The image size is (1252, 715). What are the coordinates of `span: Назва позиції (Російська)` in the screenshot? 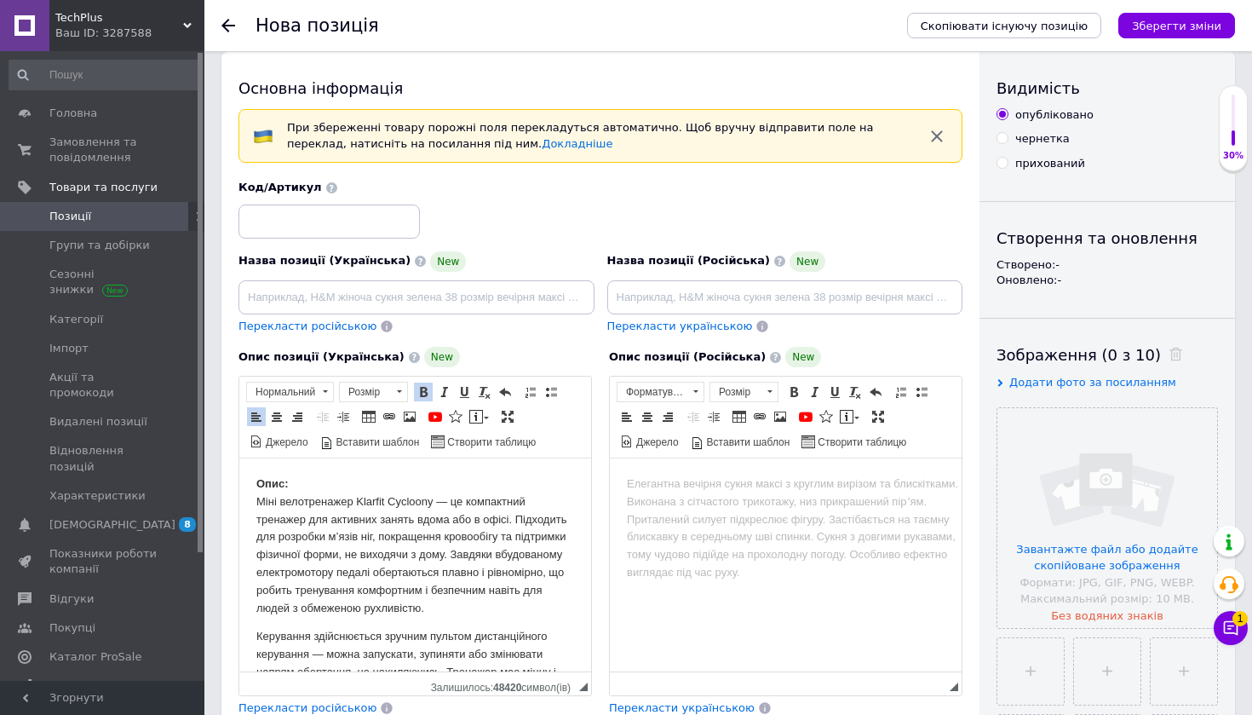 It's located at (689, 260).